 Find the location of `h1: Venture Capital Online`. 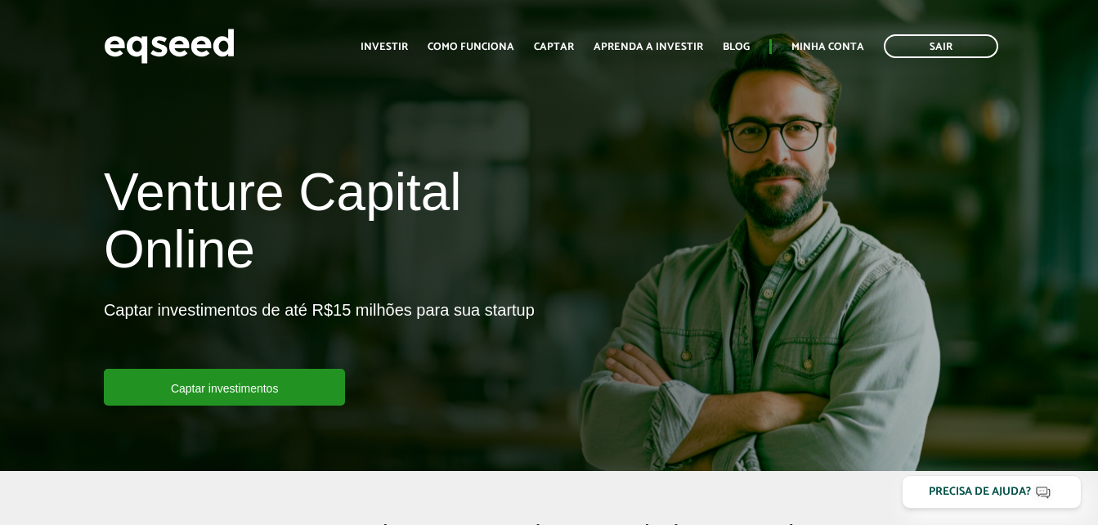

h1: Venture Capital Online is located at coordinates (320, 225).